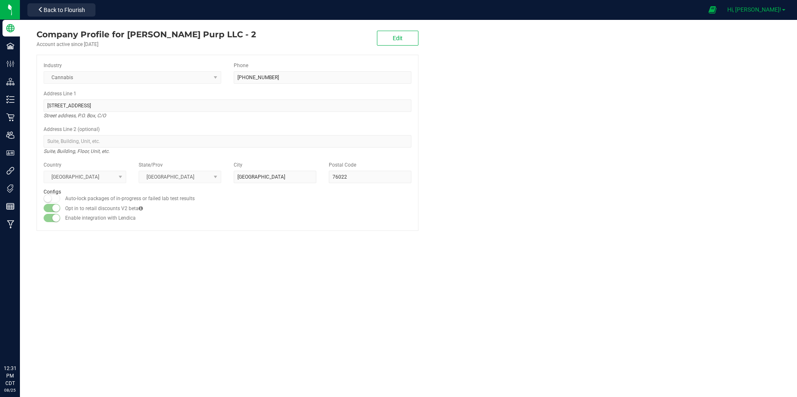  What do you see at coordinates (71, 129) in the screenshot?
I see `label: Address Line 2 (optional)` at bounding box center [71, 129].